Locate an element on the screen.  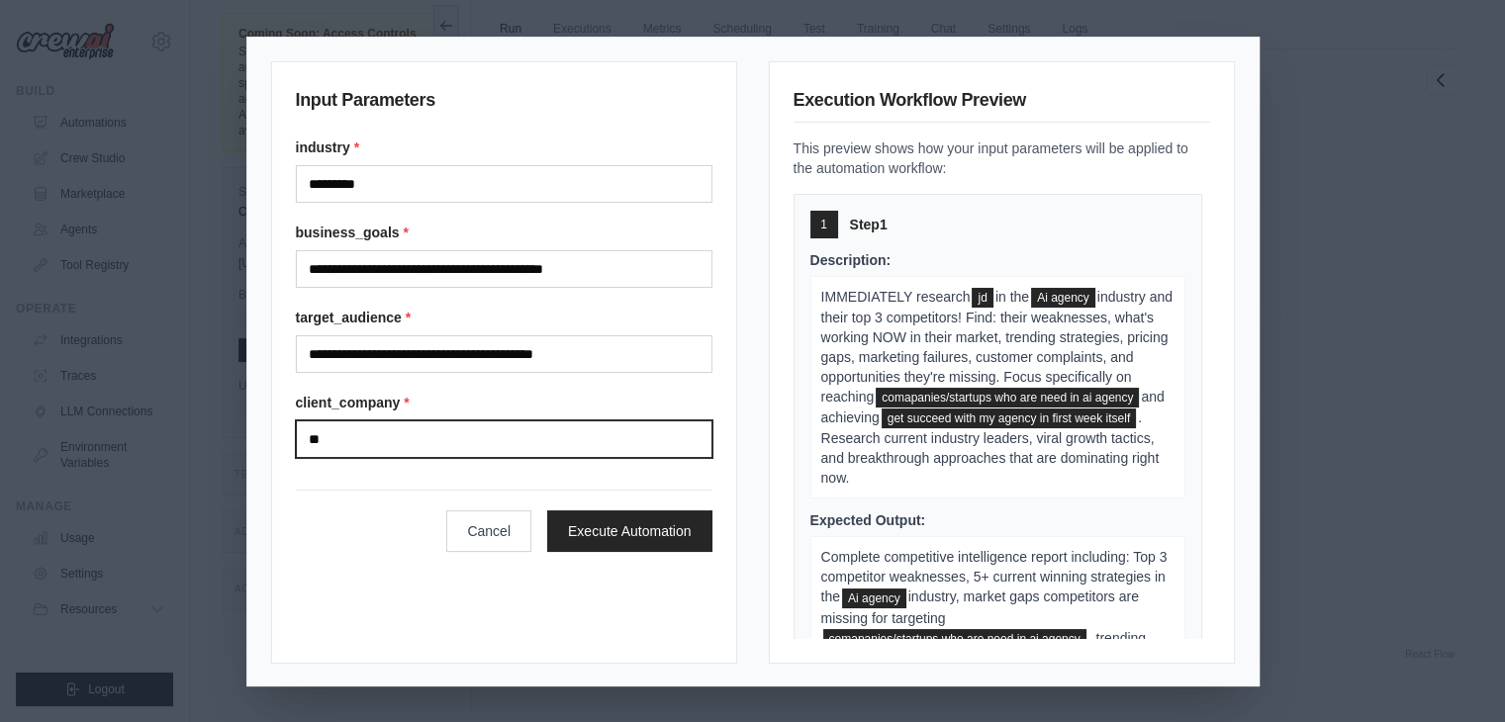
h3: Execution Workflow Preview is located at coordinates (1001, 104).